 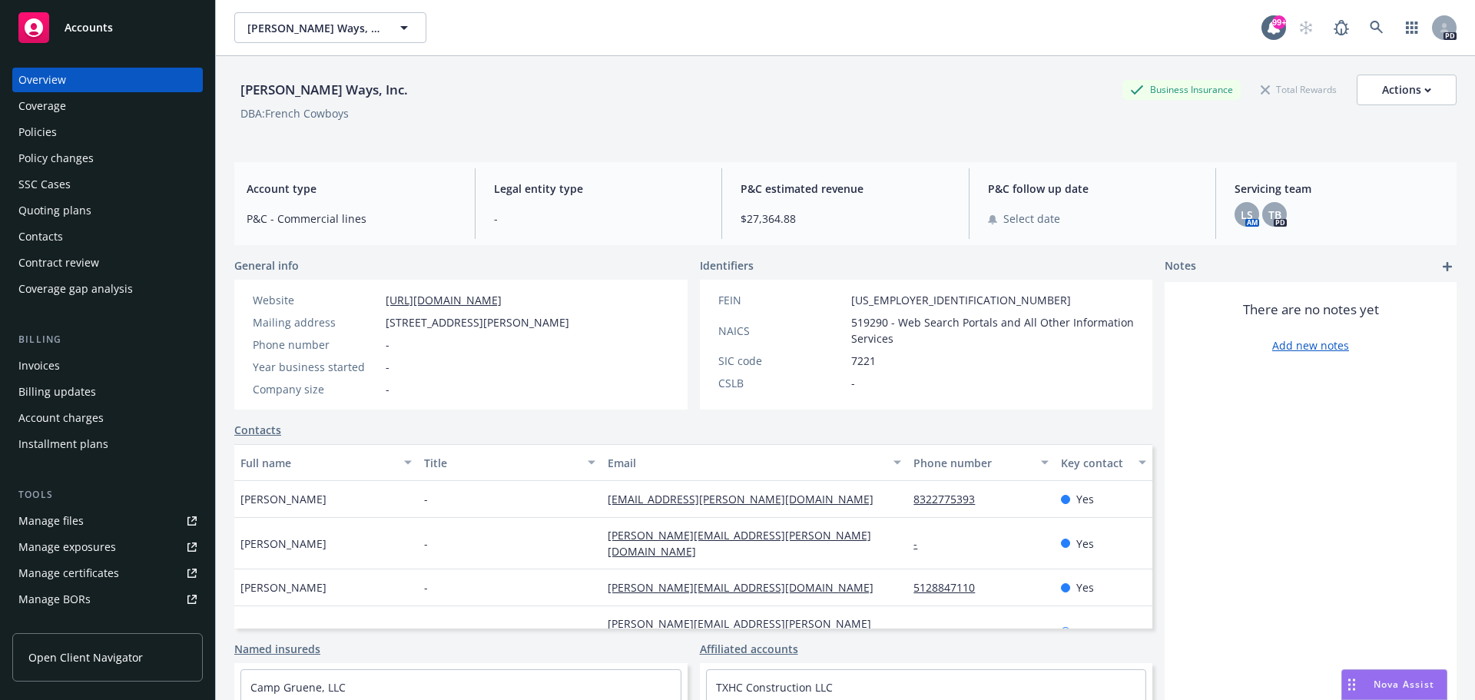 I want to click on a: Account charges, so click(x=108, y=418).